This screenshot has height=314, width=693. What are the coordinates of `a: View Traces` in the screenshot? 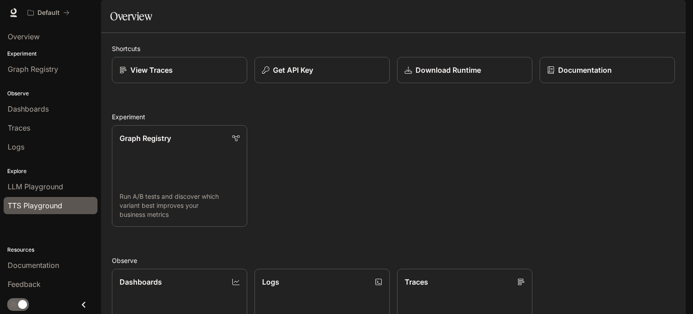 It's located at (180, 70).